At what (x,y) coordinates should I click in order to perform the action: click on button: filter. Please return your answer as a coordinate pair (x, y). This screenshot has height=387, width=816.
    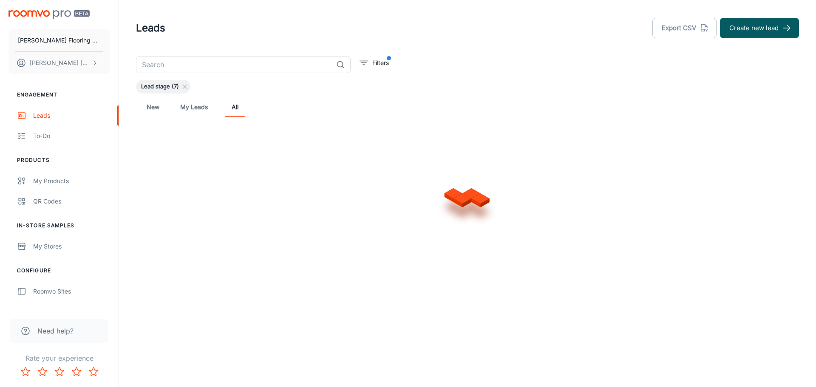
    Looking at the image, I should click on (374, 63).